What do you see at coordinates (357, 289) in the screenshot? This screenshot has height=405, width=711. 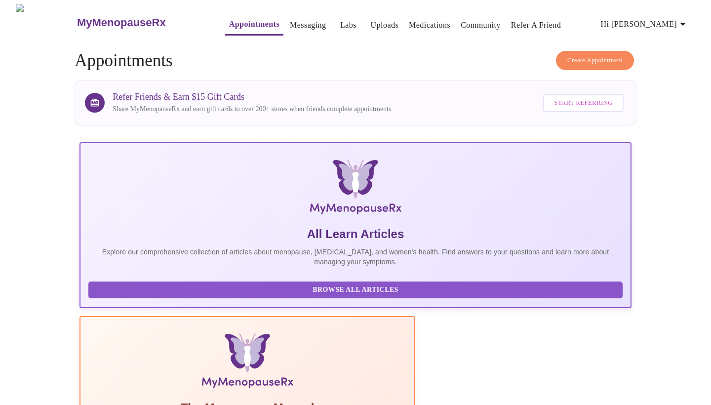 I see `a: Browse All Articles` at bounding box center [357, 289].